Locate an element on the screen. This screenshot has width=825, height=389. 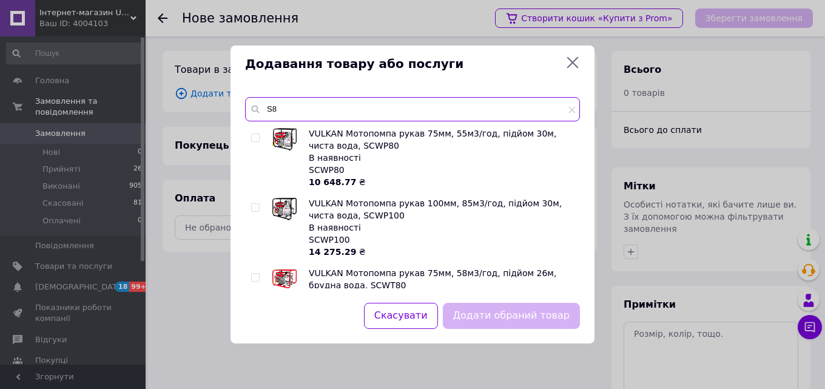
img: VULKAN Мотопомпа рукав 75мм, 55м3/год, підйом 30м, чиста вода, SCWP80 is located at coordinates (285, 139).